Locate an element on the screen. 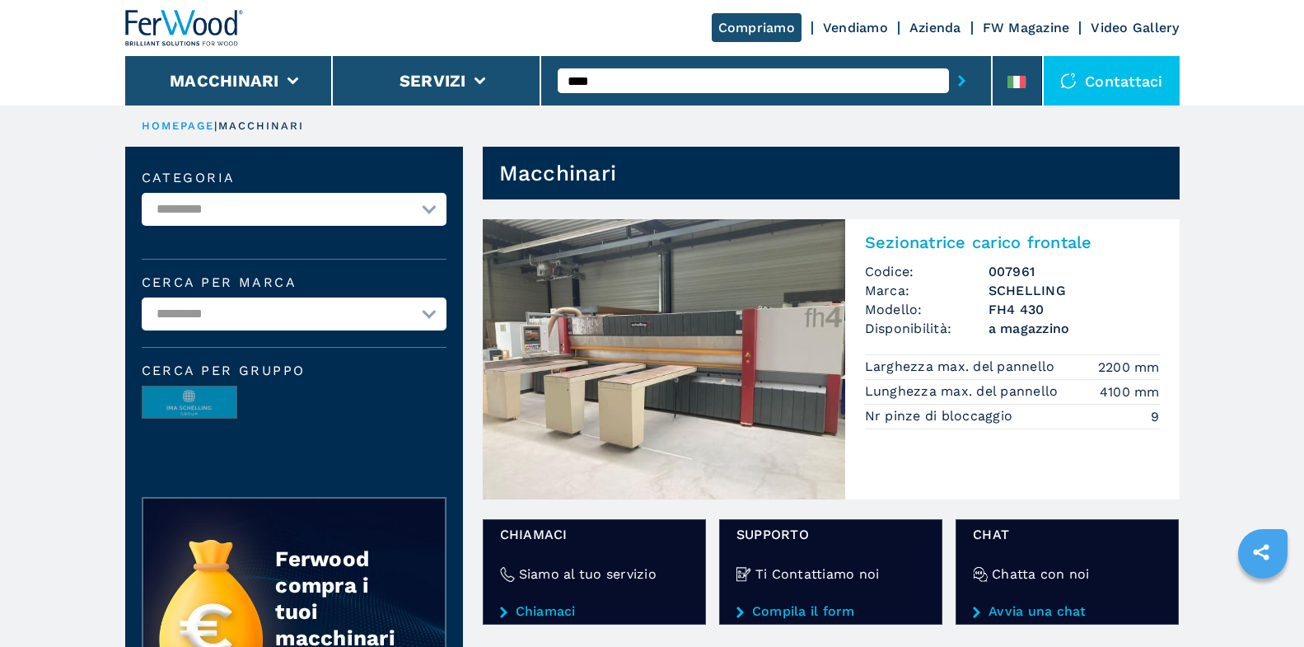 The width and height of the screenshot is (1304, 647). button: Macchinari is located at coordinates (224, 81).